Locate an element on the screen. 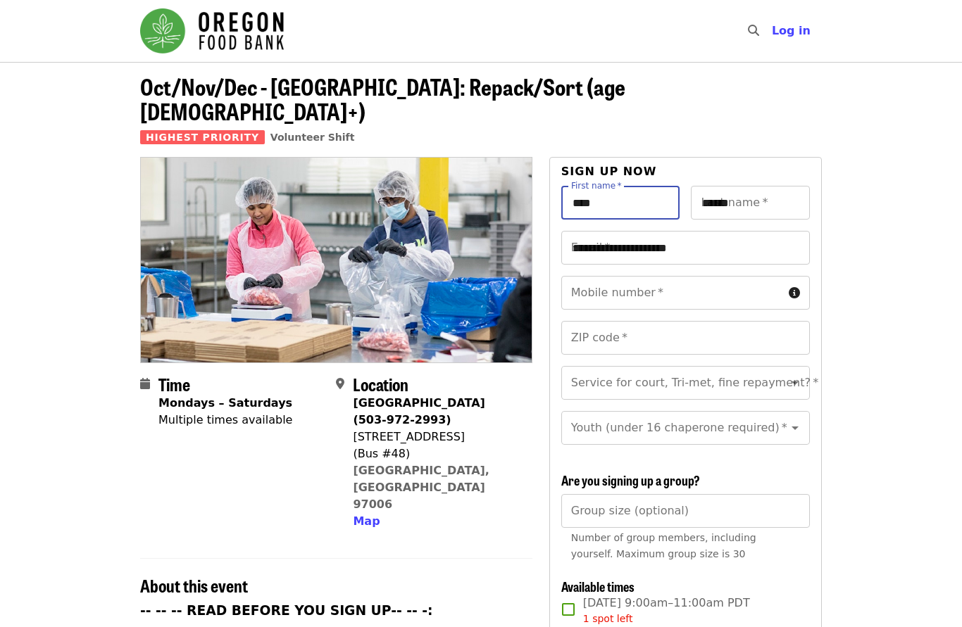 This screenshot has height=627, width=962. span: Map is located at coordinates (366, 521).